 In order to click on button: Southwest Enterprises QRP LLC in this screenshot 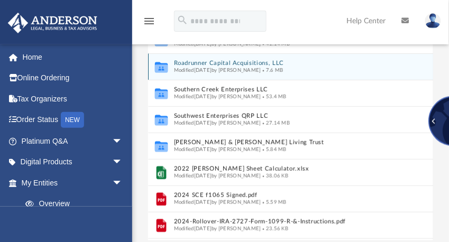, I will do `click(280, 116)`.